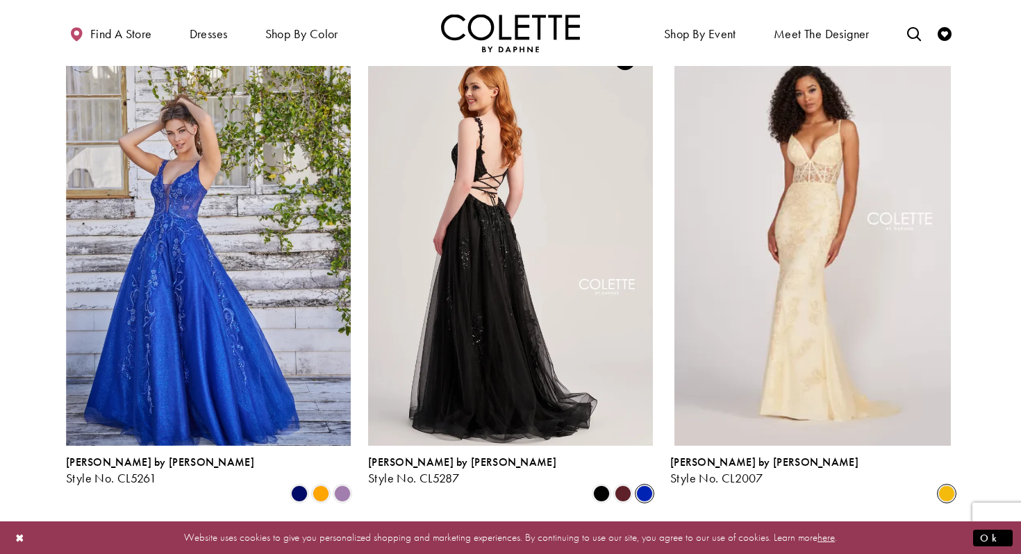  I want to click on span: Find a store, so click(121, 34).